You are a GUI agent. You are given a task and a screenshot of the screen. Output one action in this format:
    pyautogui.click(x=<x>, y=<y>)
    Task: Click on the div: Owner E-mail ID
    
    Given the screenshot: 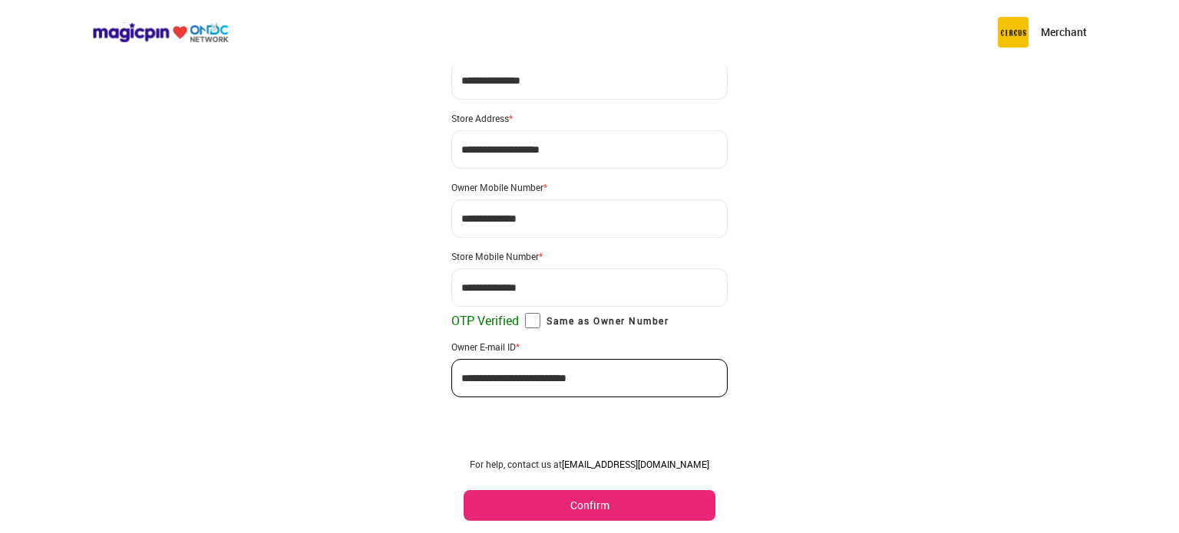 What is the action you would take?
    pyautogui.click(x=589, y=347)
    